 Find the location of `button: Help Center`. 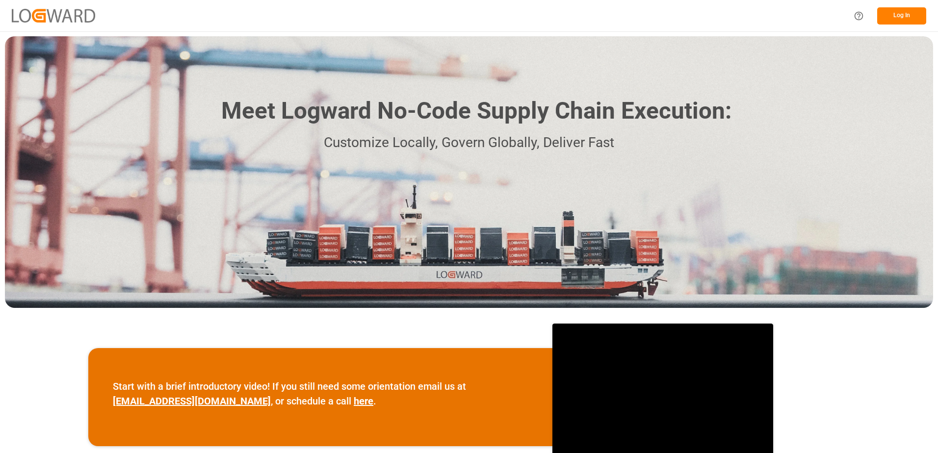

button: Help Center is located at coordinates (858, 16).